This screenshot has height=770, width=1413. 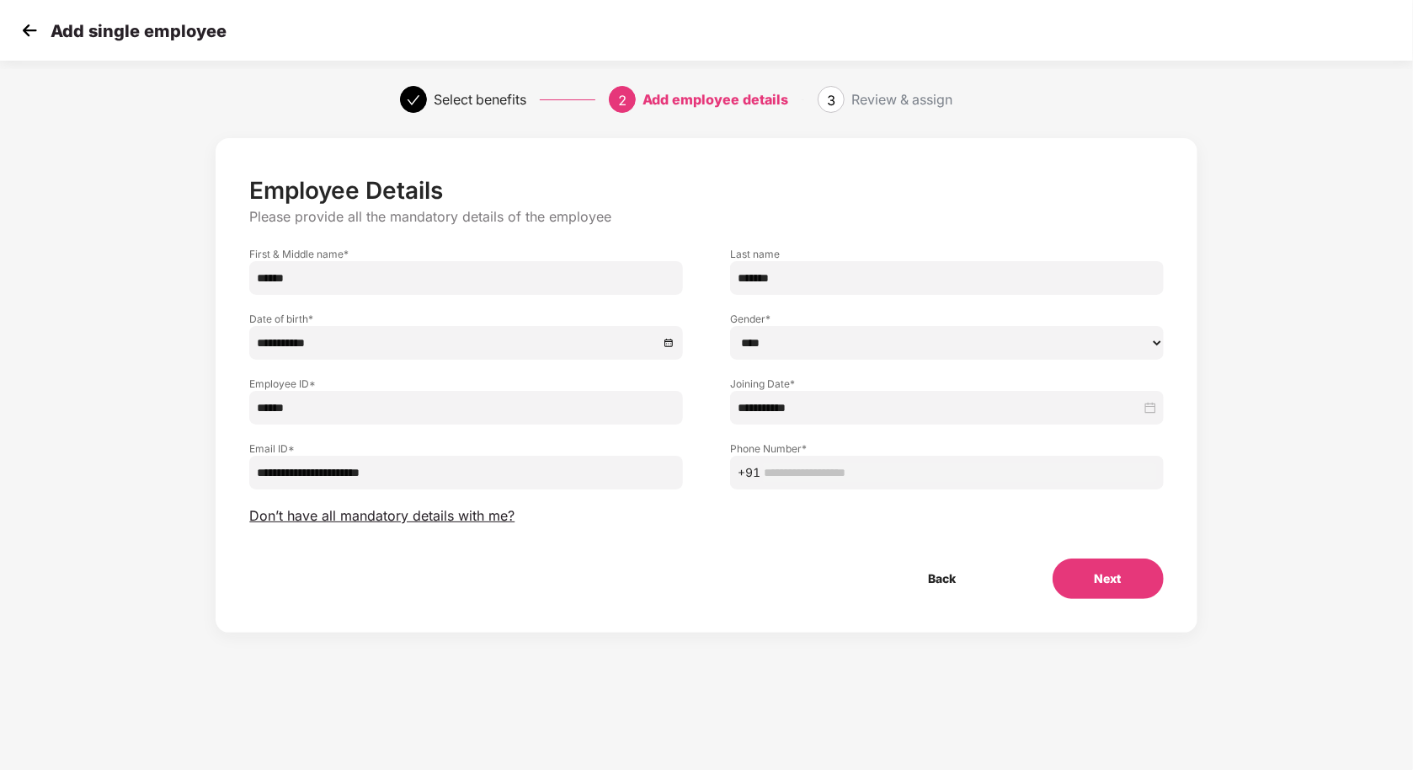 What do you see at coordinates (413, 100) in the screenshot?
I see `span: check` at bounding box center [413, 100].